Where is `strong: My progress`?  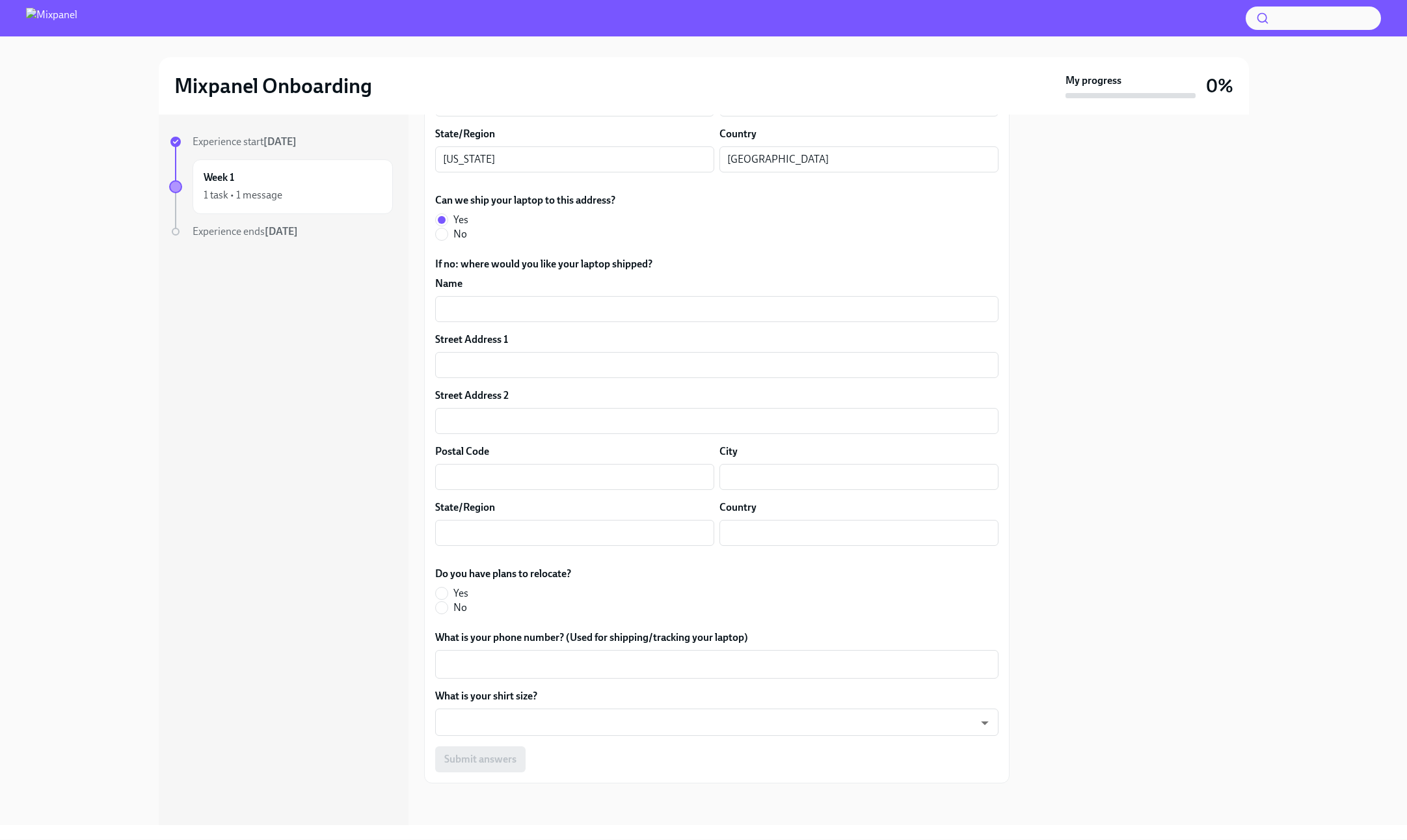
strong: My progress is located at coordinates (1094, 81).